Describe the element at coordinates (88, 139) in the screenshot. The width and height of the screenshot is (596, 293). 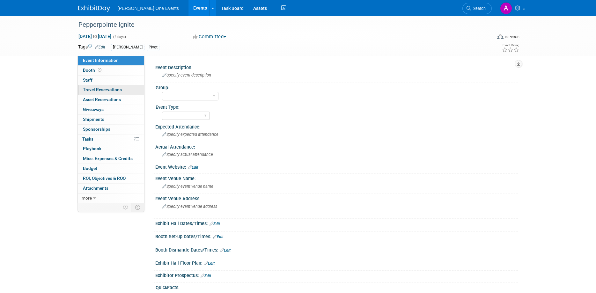
I see `span: Tasks` at that location.